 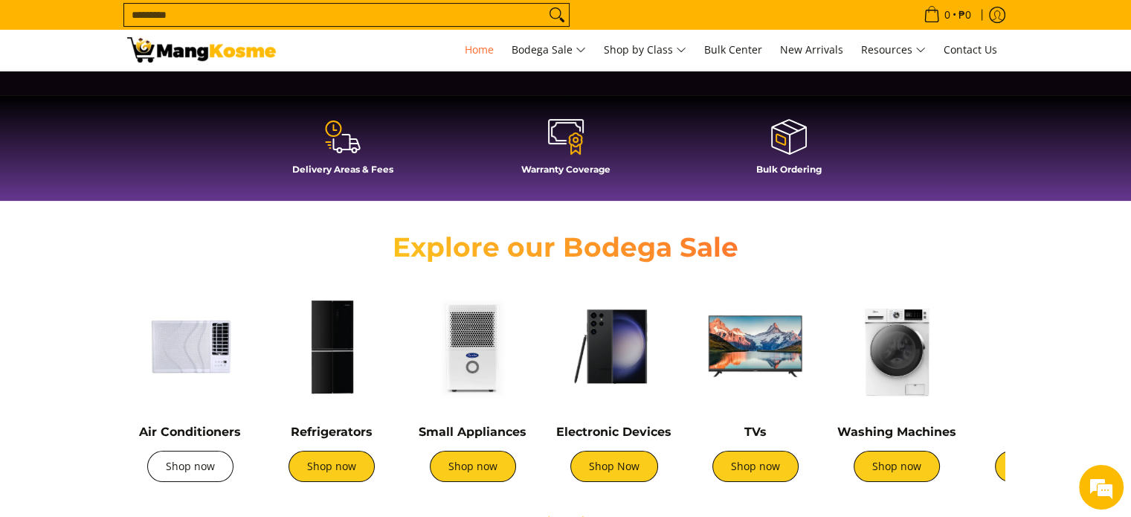 What do you see at coordinates (811, 49) in the screenshot?
I see `span: New Arrivals` at bounding box center [811, 49].